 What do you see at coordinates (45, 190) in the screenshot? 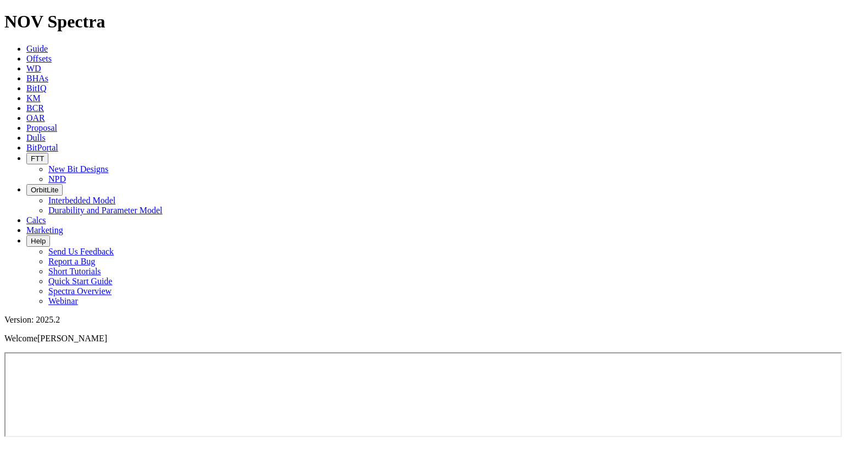
I see `span: OrbitLite` at bounding box center [45, 190].